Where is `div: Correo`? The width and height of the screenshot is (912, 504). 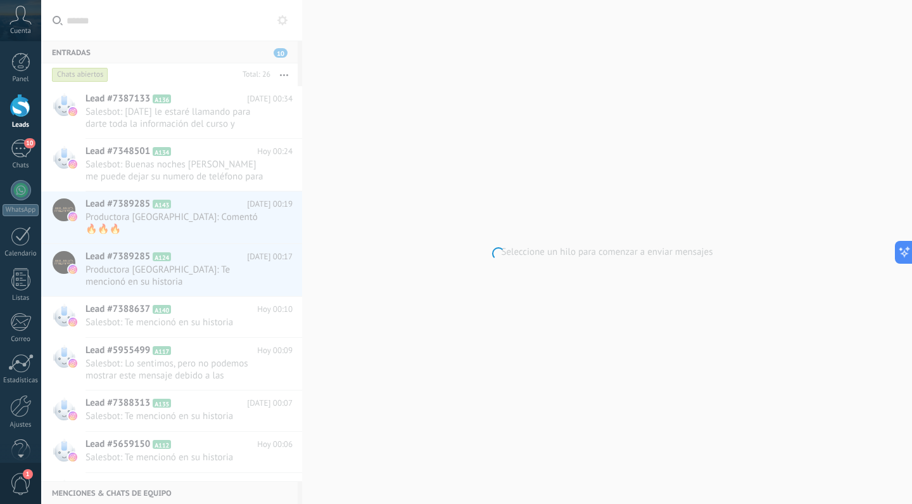
div: Correo is located at coordinates (21, 339).